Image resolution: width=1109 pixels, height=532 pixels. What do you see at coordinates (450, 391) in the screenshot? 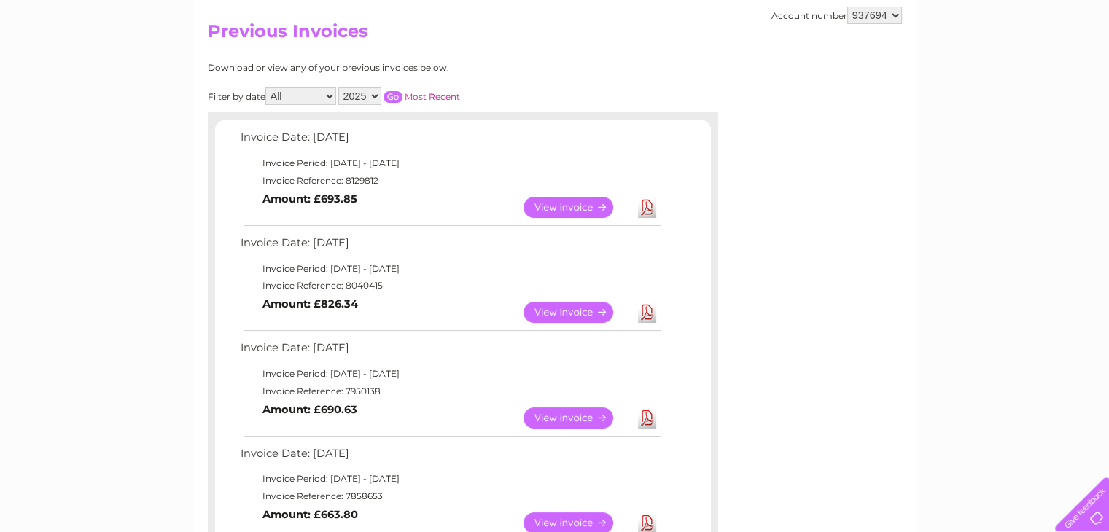
I see `td: Invoice Reference: 7950138` at bounding box center [450, 391].